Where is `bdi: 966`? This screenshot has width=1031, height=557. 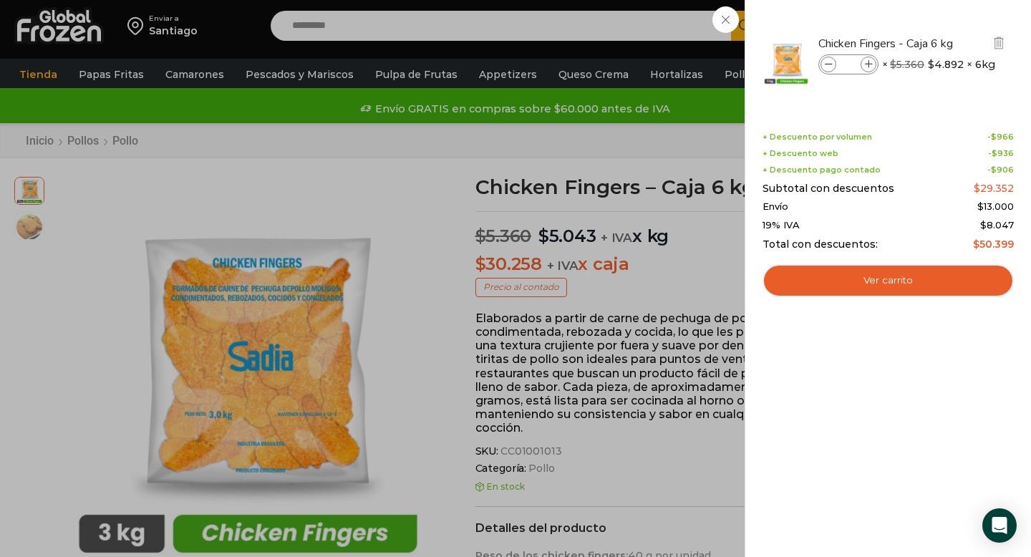
bdi: 966 is located at coordinates (1003, 137).